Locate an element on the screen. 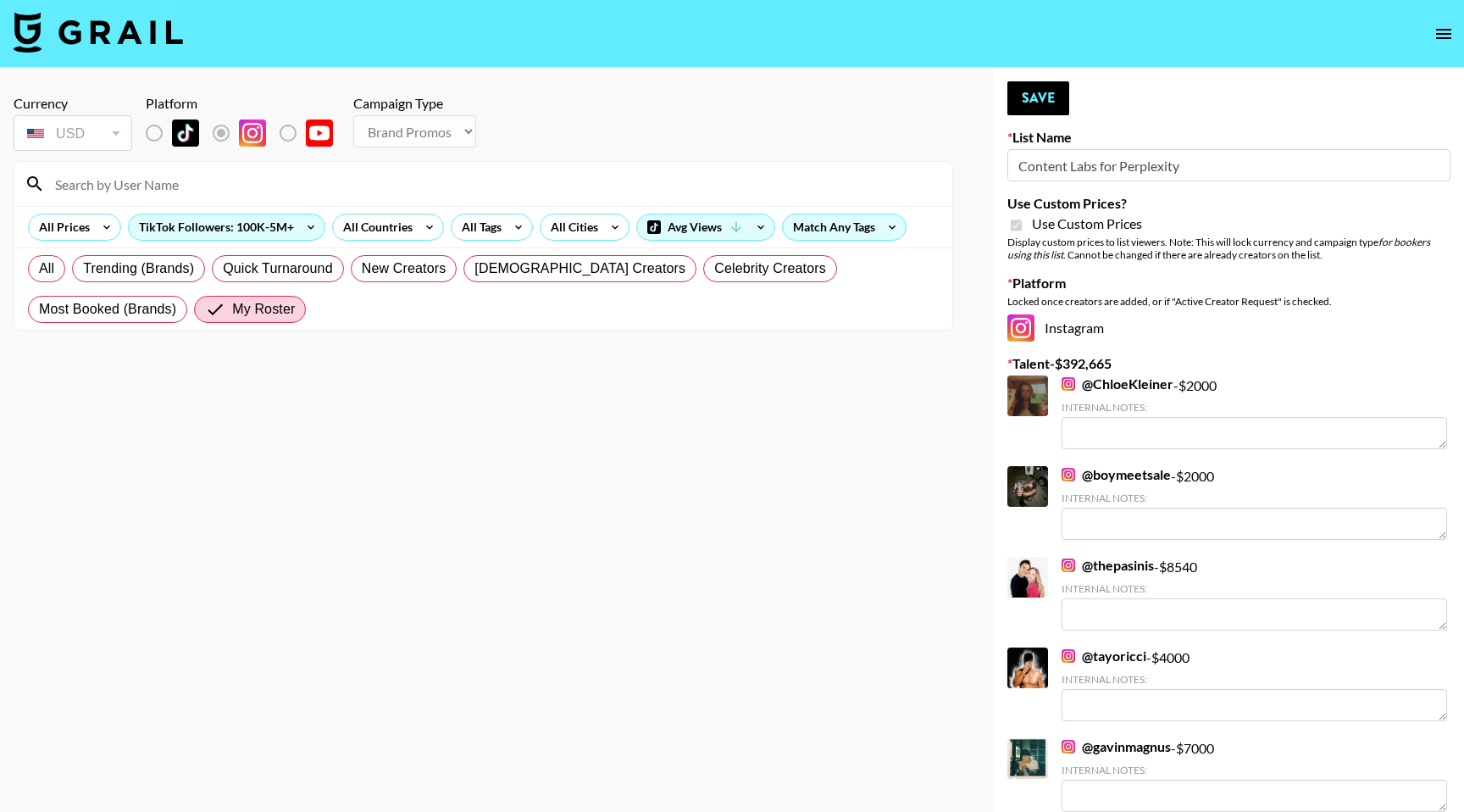 Image resolution: width=1464 pixels, height=812 pixels. div: Currency is locked to USD is located at coordinates (73, 133).